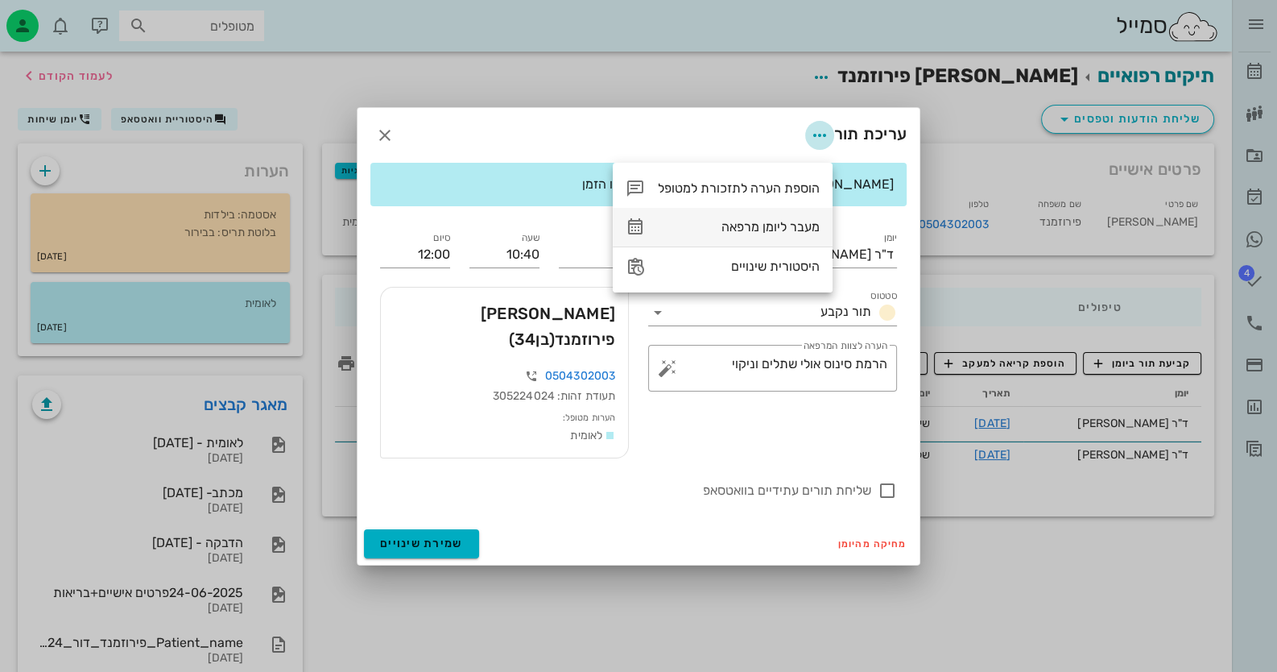 The width and height of the screenshot is (1277, 672). Describe the element at coordinates (589, 417) in the screenshot. I see `small: הערות מטופל:` at that location.